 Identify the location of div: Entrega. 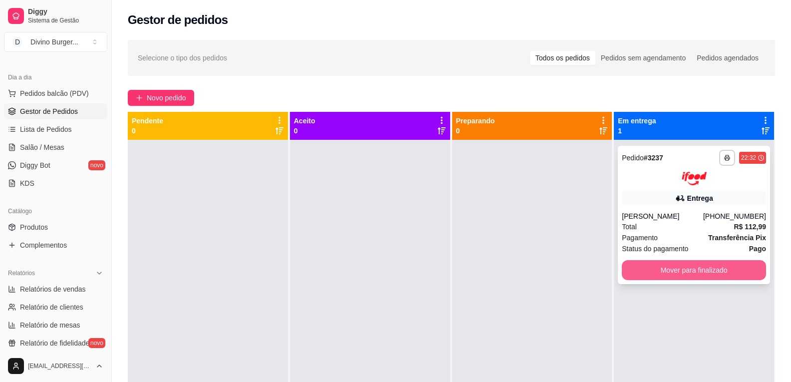
(700, 198).